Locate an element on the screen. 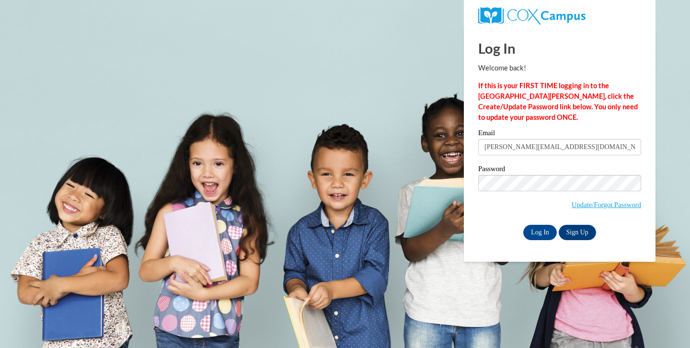  h1: Log In is located at coordinates (559, 48).